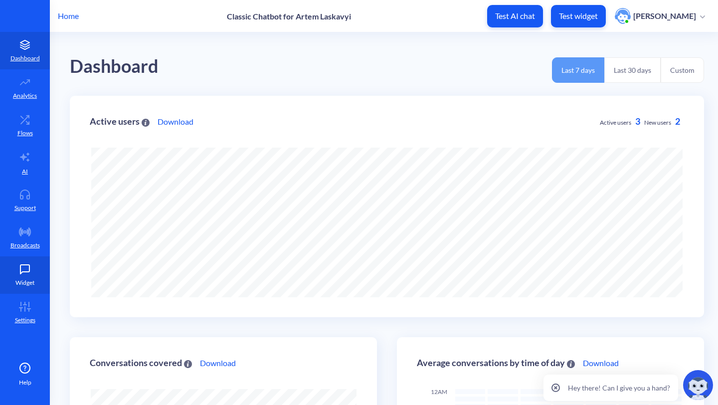 The width and height of the screenshot is (718, 405). I want to click on p: Flows, so click(25, 133).